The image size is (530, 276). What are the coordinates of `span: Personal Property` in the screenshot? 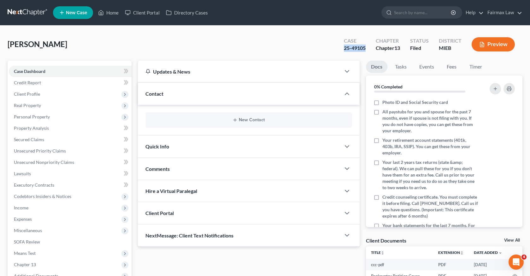 It's located at (32, 116).